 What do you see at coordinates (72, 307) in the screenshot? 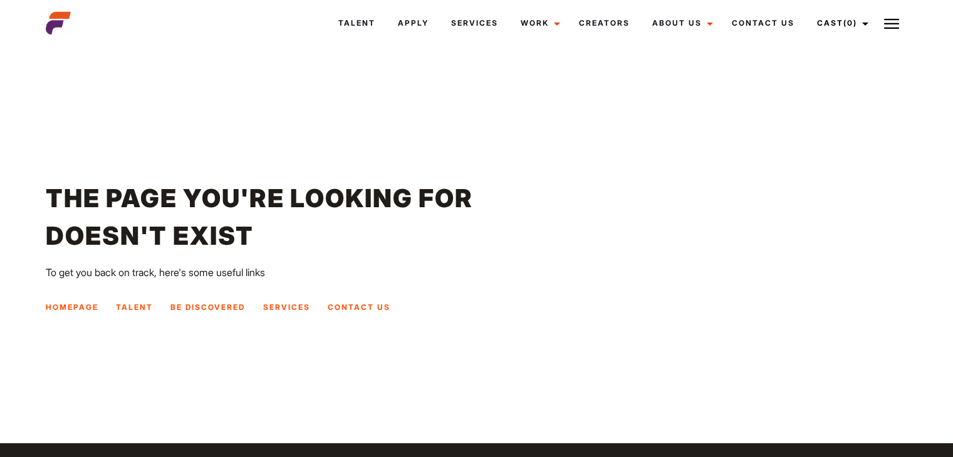
I see `a: Homepage` at bounding box center [72, 307].